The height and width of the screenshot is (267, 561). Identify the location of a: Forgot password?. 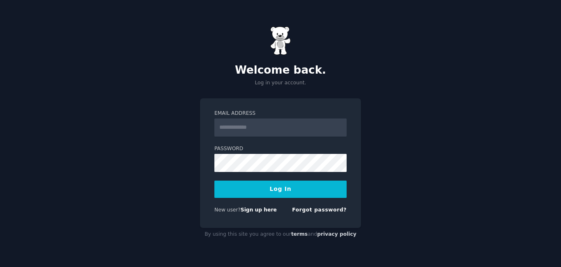
(319, 210).